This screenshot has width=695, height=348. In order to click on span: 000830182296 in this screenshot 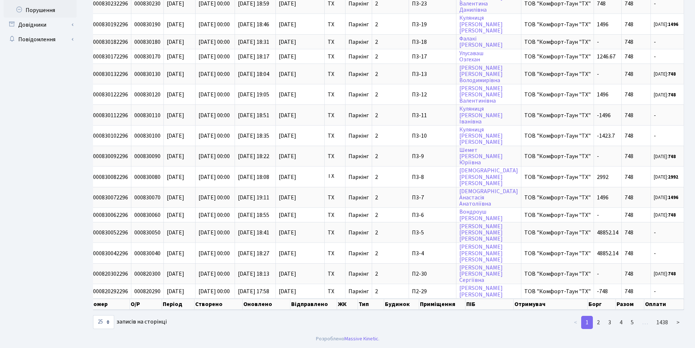, I will do `click(111, 42)`.